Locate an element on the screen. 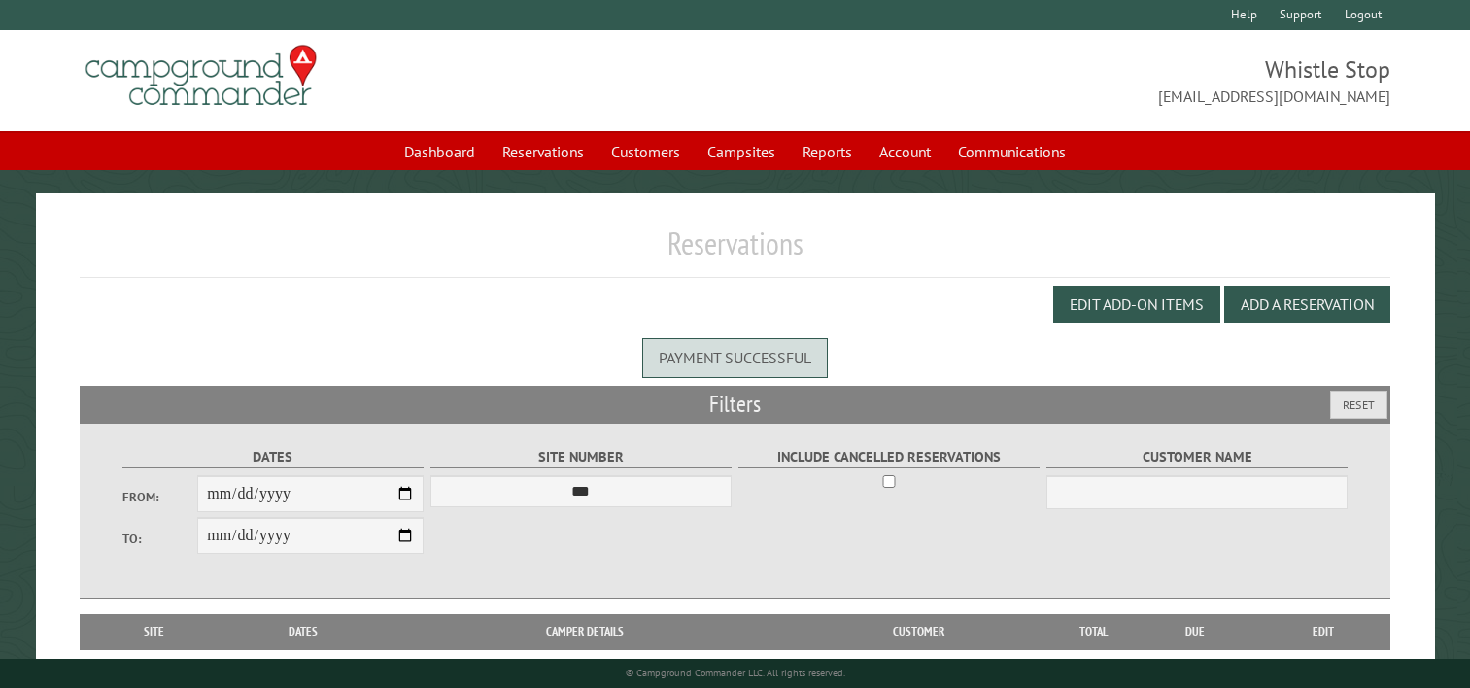  small: © Campground Commander LLC. All rights reserved. is located at coordinates (736, 672).